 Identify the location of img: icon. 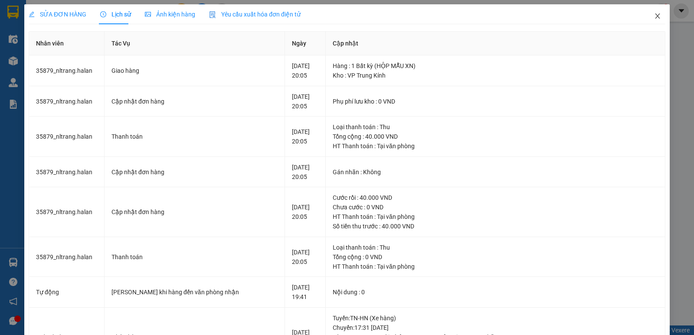
(212, 15).